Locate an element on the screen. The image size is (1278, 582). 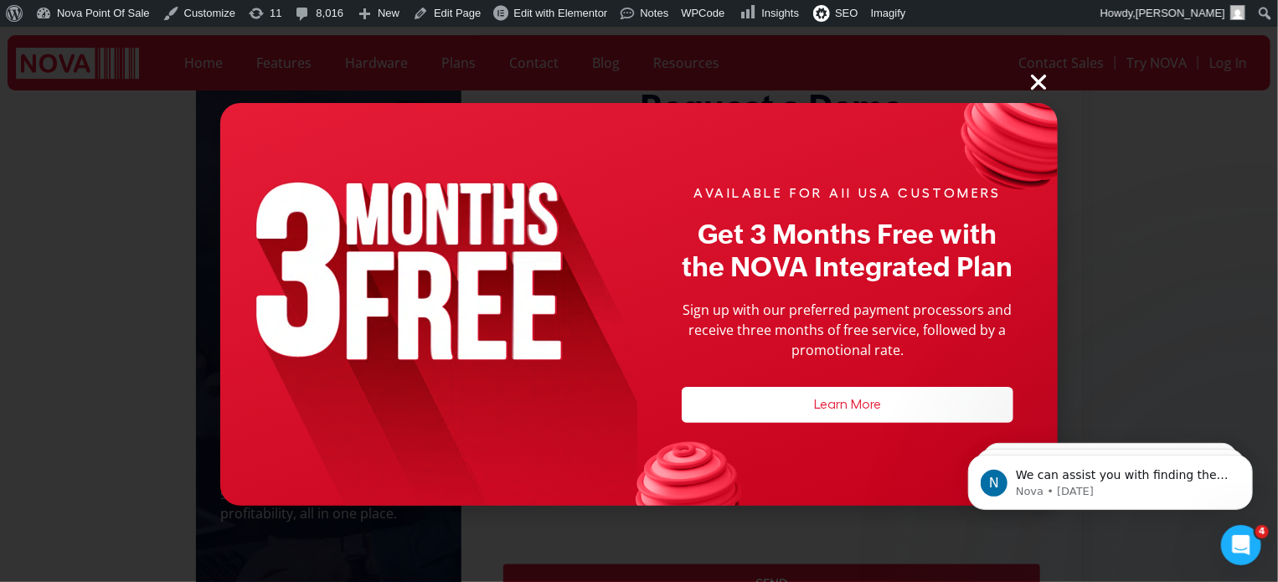
p: Sign up with our preferred payment processors and receive three months of free service, followed ... is located at coordinates (847, 330).